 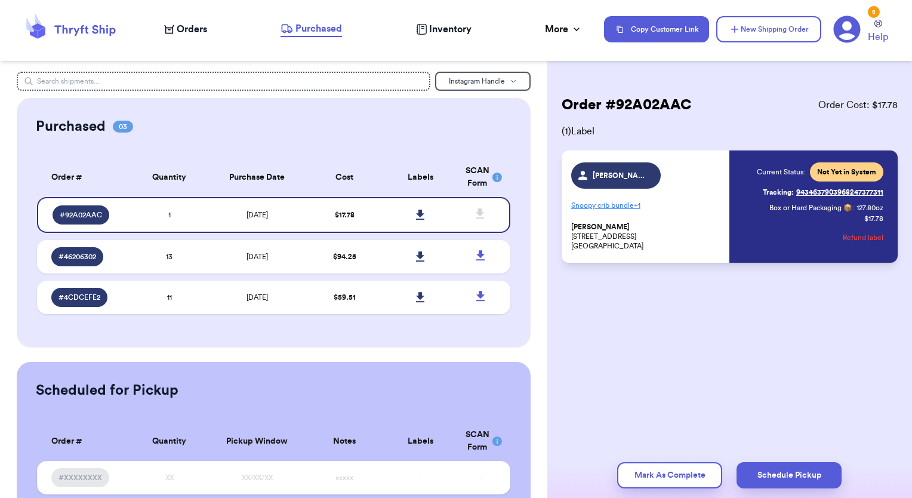 I want to click on span: #XXXXXXXX, so click(x=80, y=477).